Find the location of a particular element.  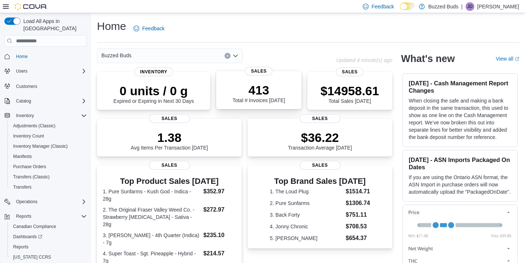

dt: 2. Pure Sunfarms is located at coordinates (306, 203).